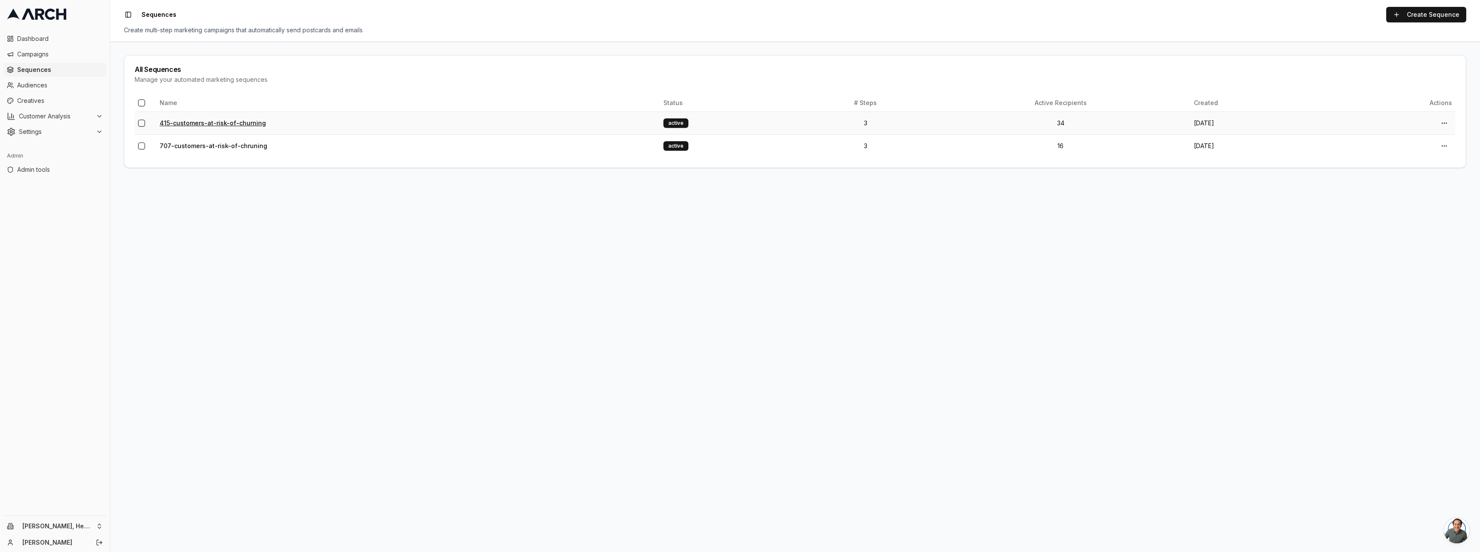  Describe the element at coordinates (866, 103) in the screenshot. I see `th: # Steps` at that location.